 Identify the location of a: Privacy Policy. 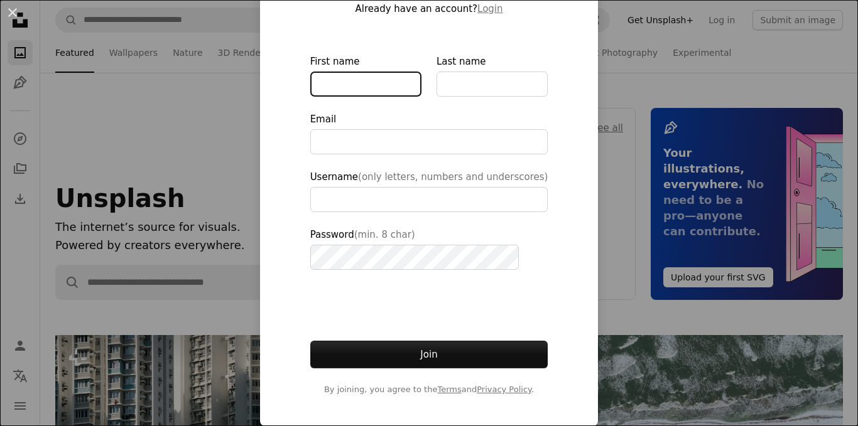
(504, 389).